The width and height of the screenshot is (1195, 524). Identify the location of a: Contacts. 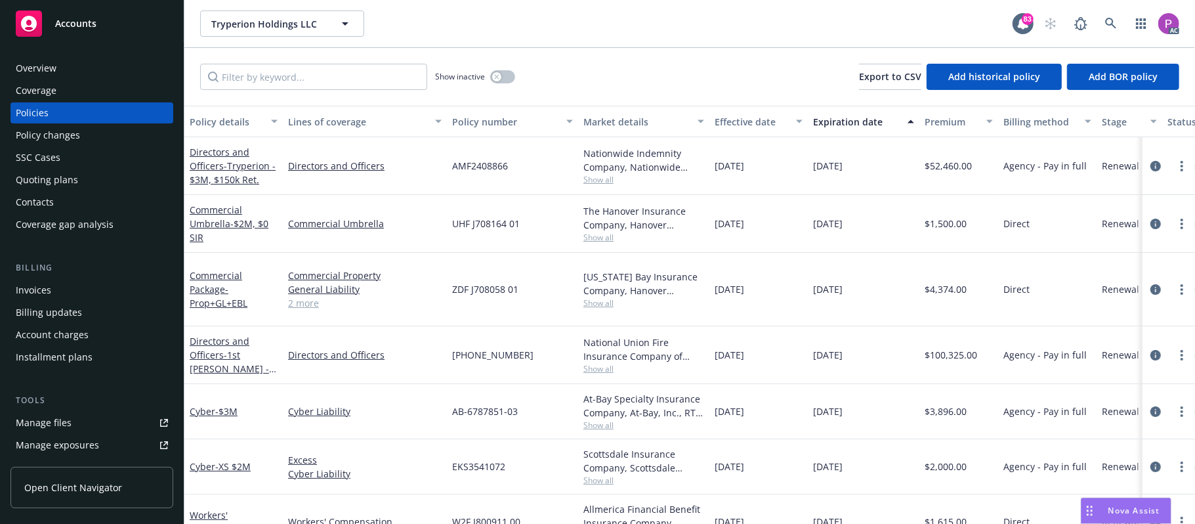
(92, 202).